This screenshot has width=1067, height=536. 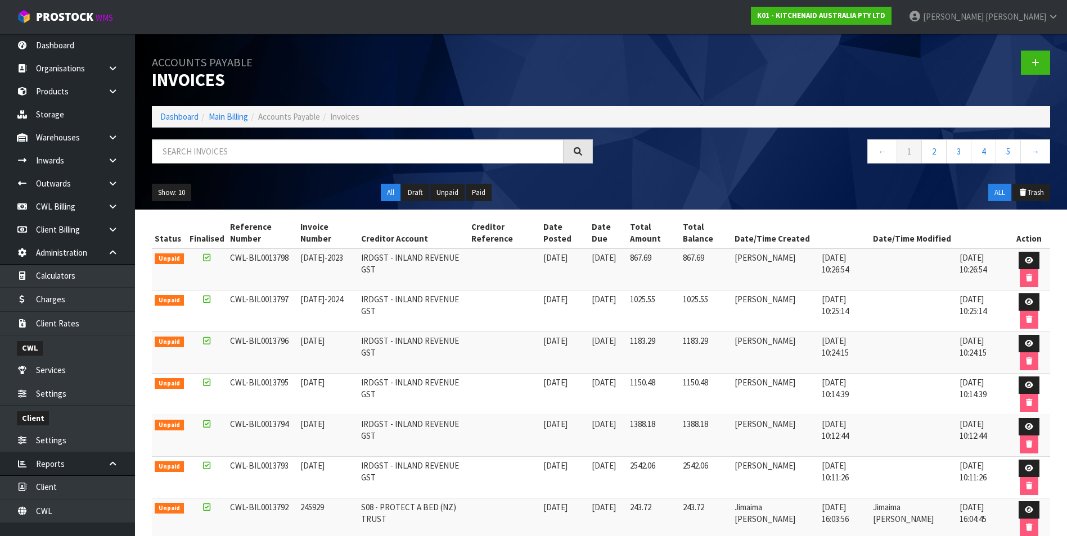 What do you see at coordinates (1031, 193) in the screenshot?
I see `button: Trash` at bounding box center [1031, 193].